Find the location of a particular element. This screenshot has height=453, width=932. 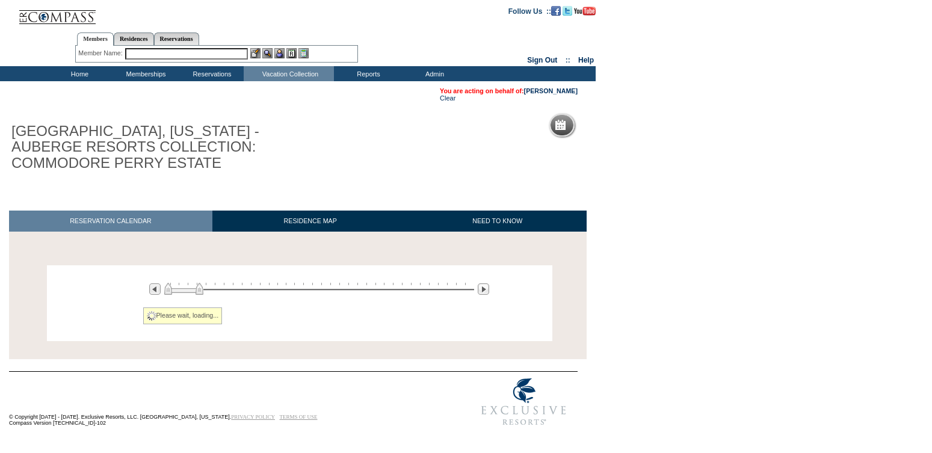

img: Previous is located at coordinates (155, 289).